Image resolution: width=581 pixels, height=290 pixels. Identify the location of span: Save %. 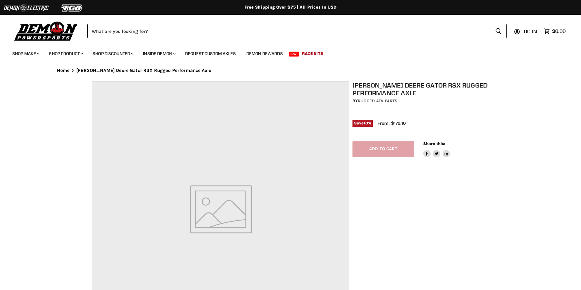
(363, 123).